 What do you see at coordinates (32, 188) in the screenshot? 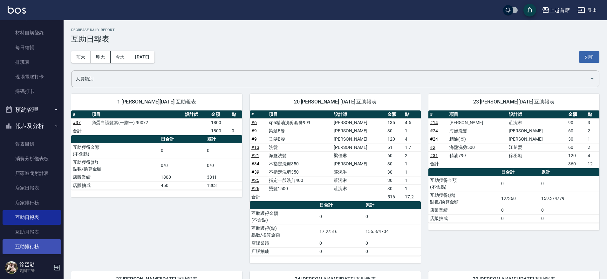
I see `a: 店家日報表` at bounding box center [32, 188].